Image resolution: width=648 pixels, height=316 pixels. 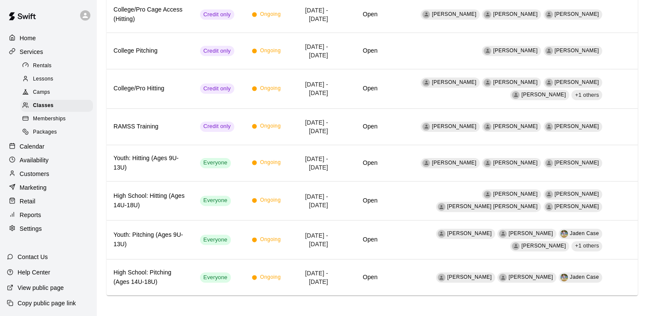 What do you see at coordinates (48, 187) in the screenshot?
I see `div: Marketing` at bounding box center [48, 187].